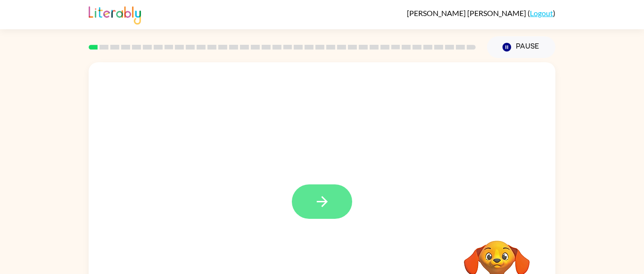 The image size is (644, 274). What do you see at coordinates (541, 13) in the screenshot?
I see `a: Logout` at bounding box center [541, 13].